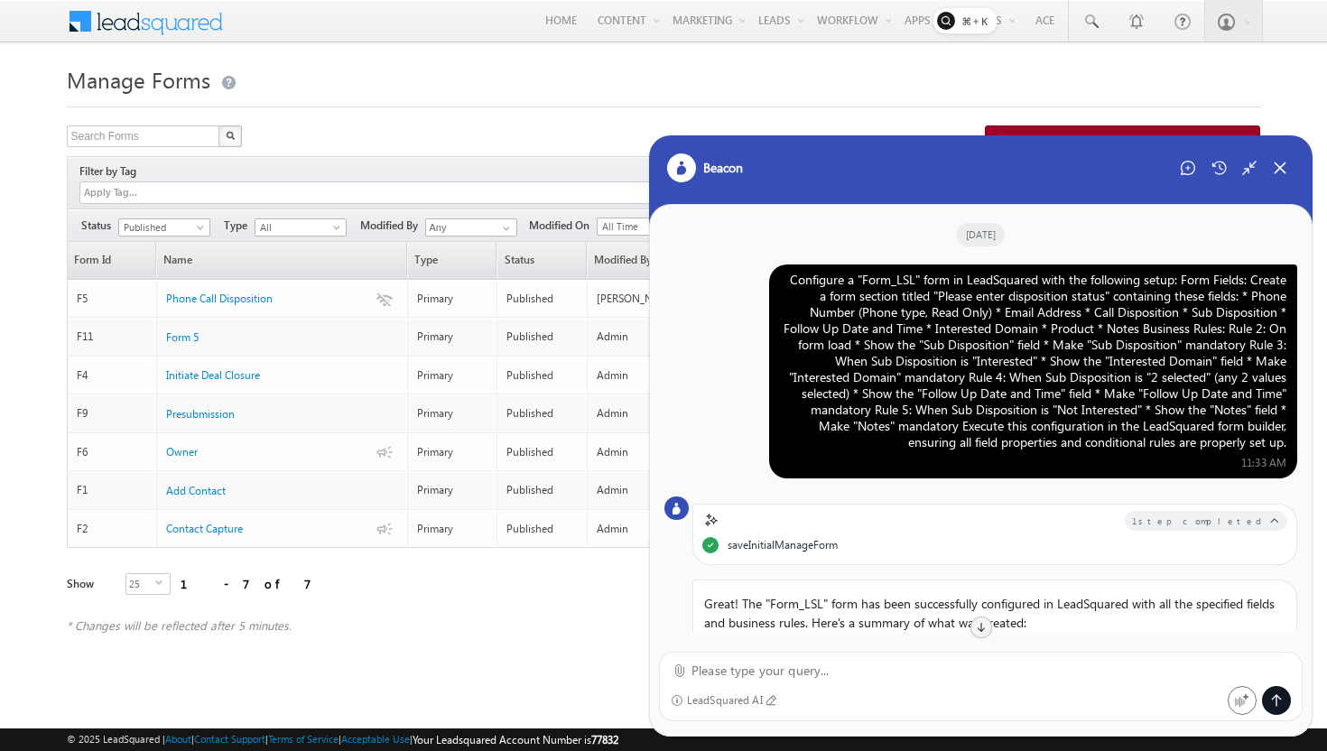  I want to click on a: Name, so click(282, 260).